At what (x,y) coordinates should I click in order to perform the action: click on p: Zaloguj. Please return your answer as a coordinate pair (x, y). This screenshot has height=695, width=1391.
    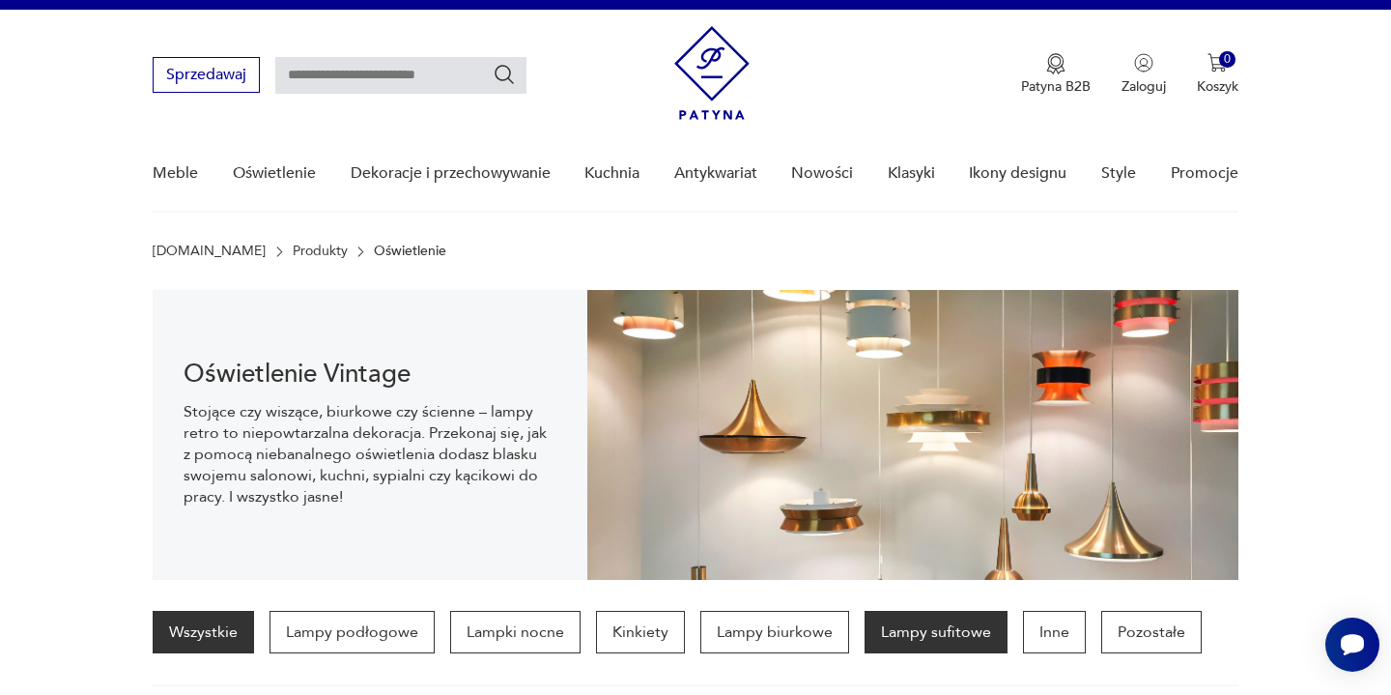
    Looking at the image, I should click on (1144, 86).